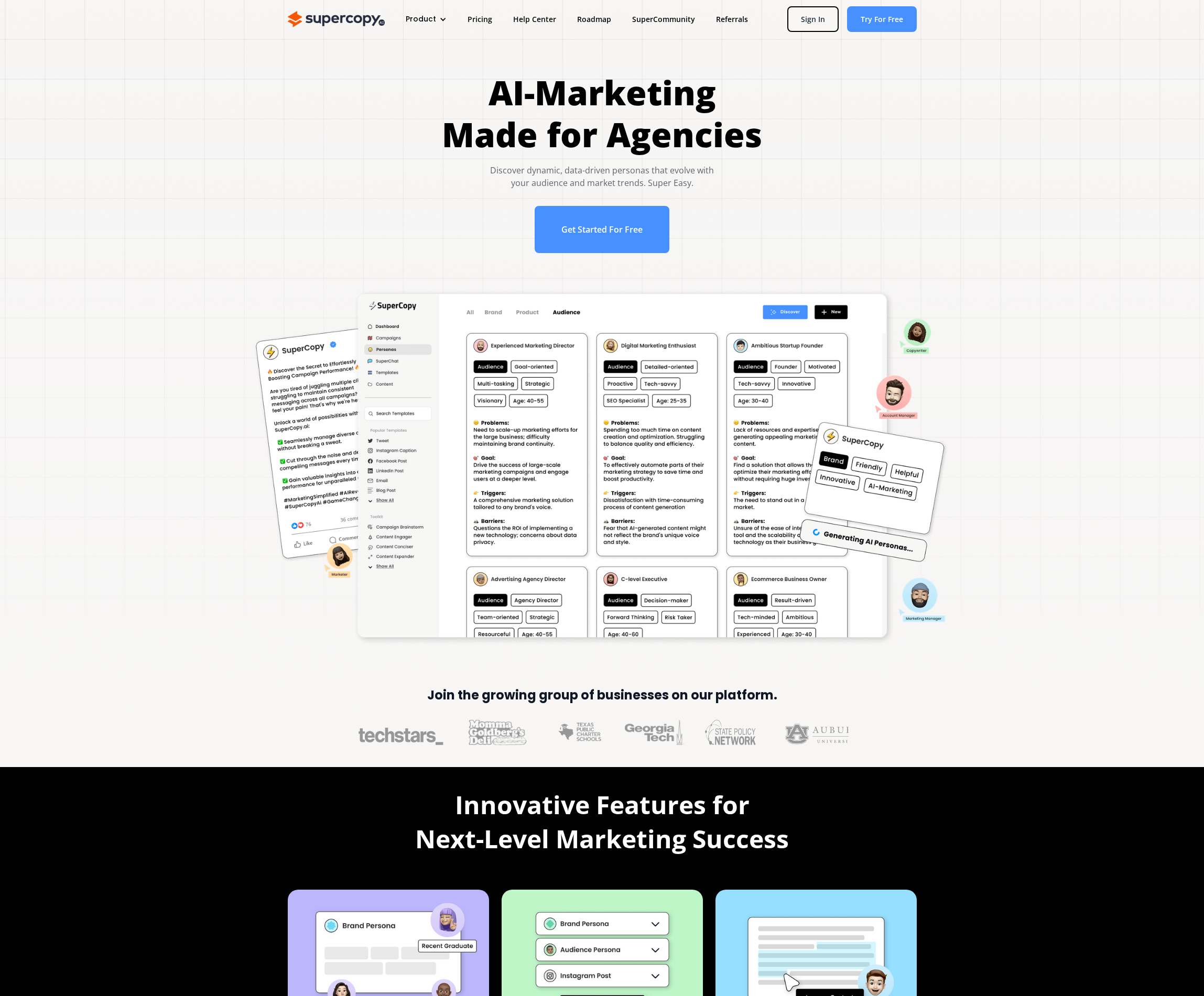 The image size is (1204, 996). Describe the element at coordinates (731, 19) in the screenshot. I see `a: Referrals` at that location.